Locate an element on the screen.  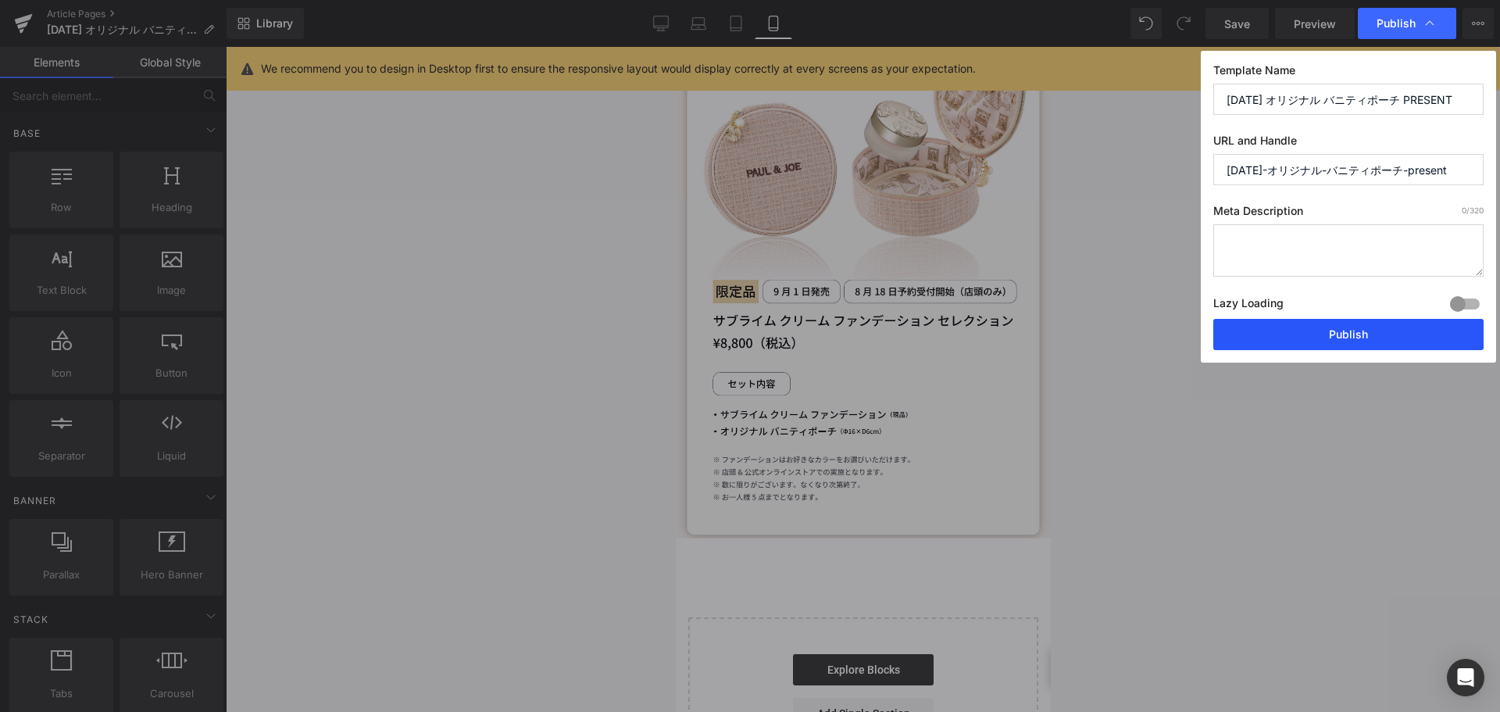
span: /320 is located at coordinates (1473, 210).